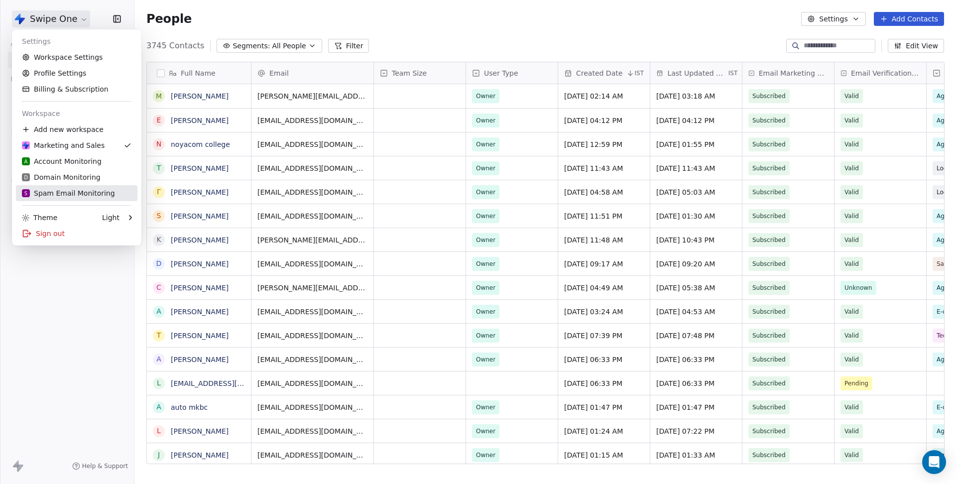 The width and height of the screenshot is (956, 484). Describe the element at coordinates (26, 177) in the screenshot. I see `span: D` at that location.